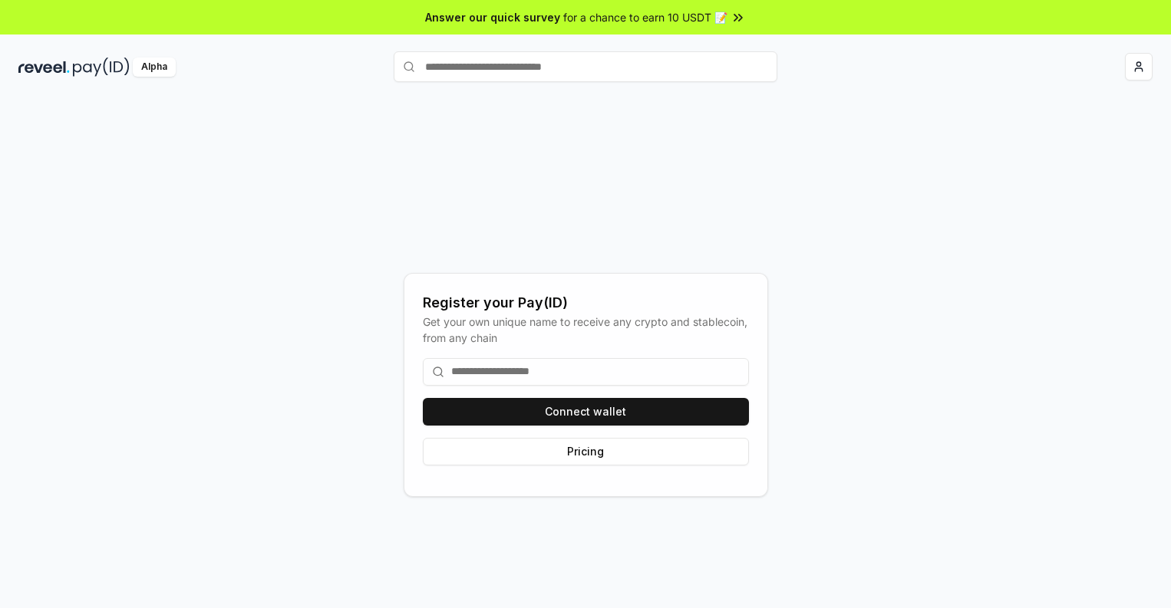  What do you see at coordinates (493, 17) in the screenshot?
I see `span: Answer our quick survey` at bounding box center [493, 17].